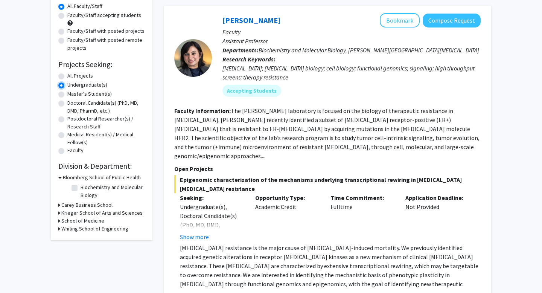  I want to click on h3: Bloomberg School of Public Health, so click(102, 177).